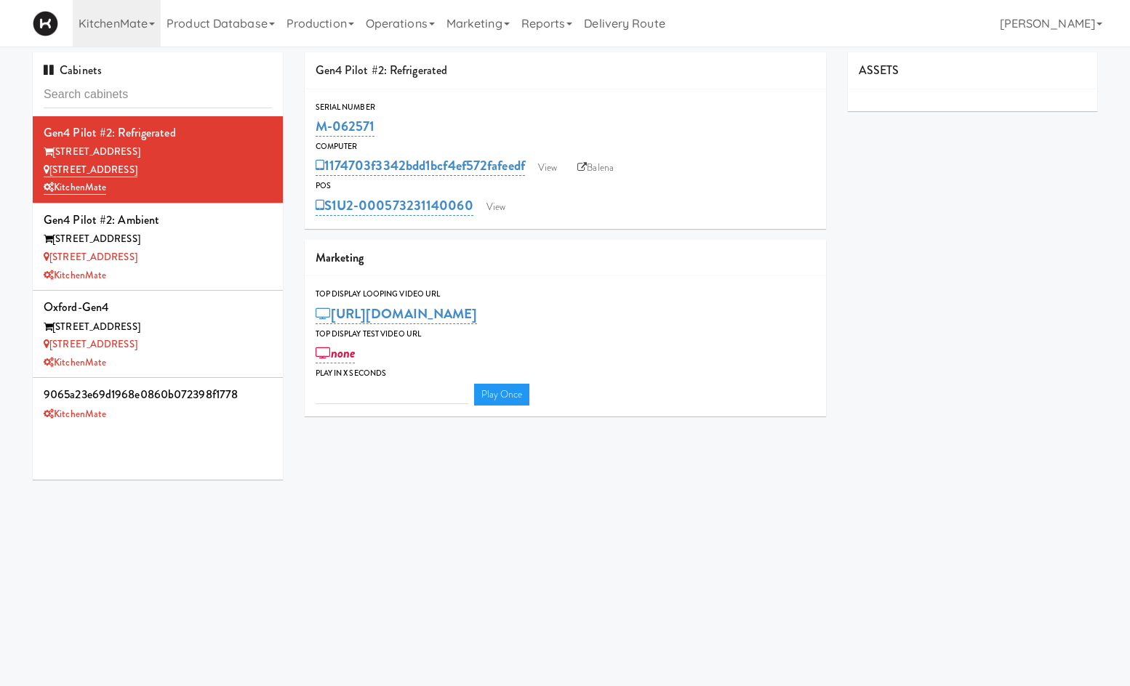 The height and width of the screenshot is (686, 1130). Describe the element at coordinates (158, 403) in the screenshot. I see `li: 9065a23e69d1968e0860b072398f1778KitchenMate` at that location.